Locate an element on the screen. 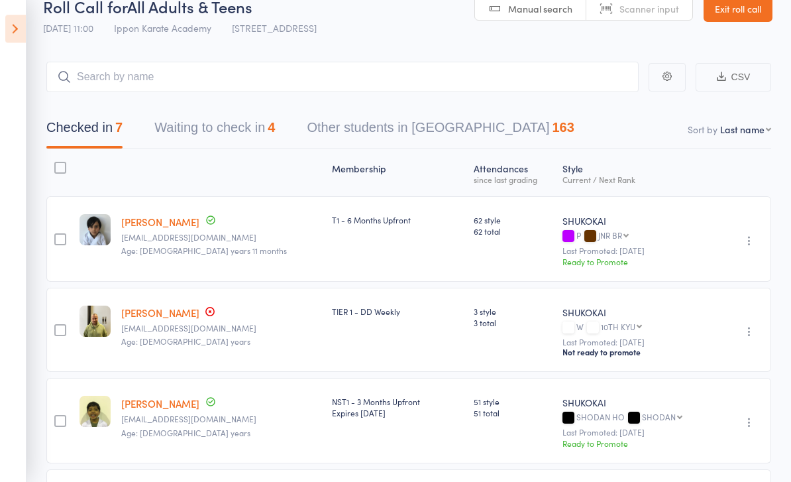 The width and height of the screenshot is (791, 482). span: 62 total is located at coordinates (513, 231).